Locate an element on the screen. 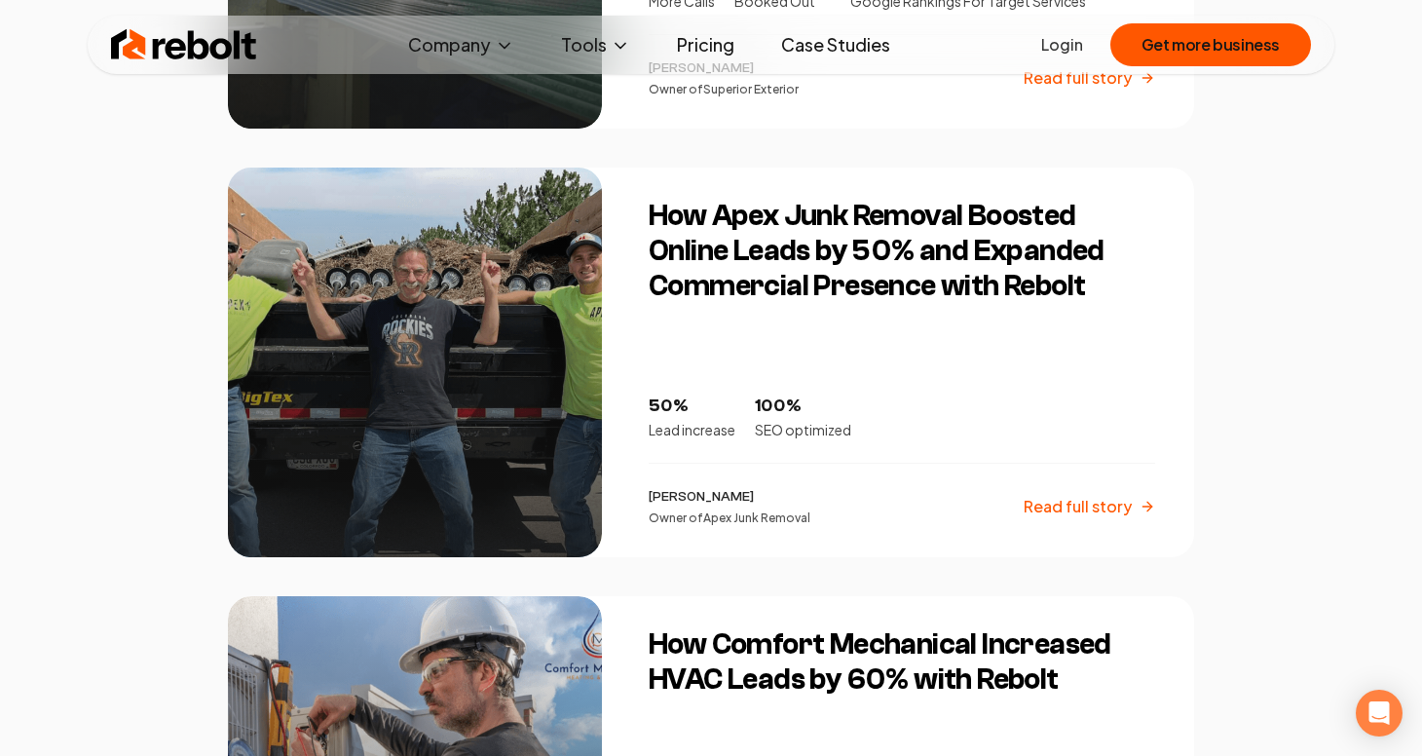  a: Login is located at coordinates (1061, 45).